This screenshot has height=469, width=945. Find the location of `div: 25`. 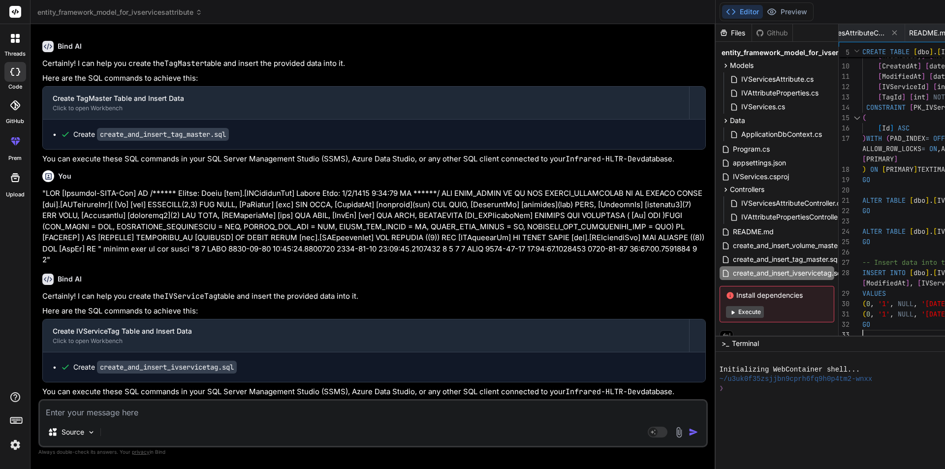

div: 25 is located at coordinates (844, 242).